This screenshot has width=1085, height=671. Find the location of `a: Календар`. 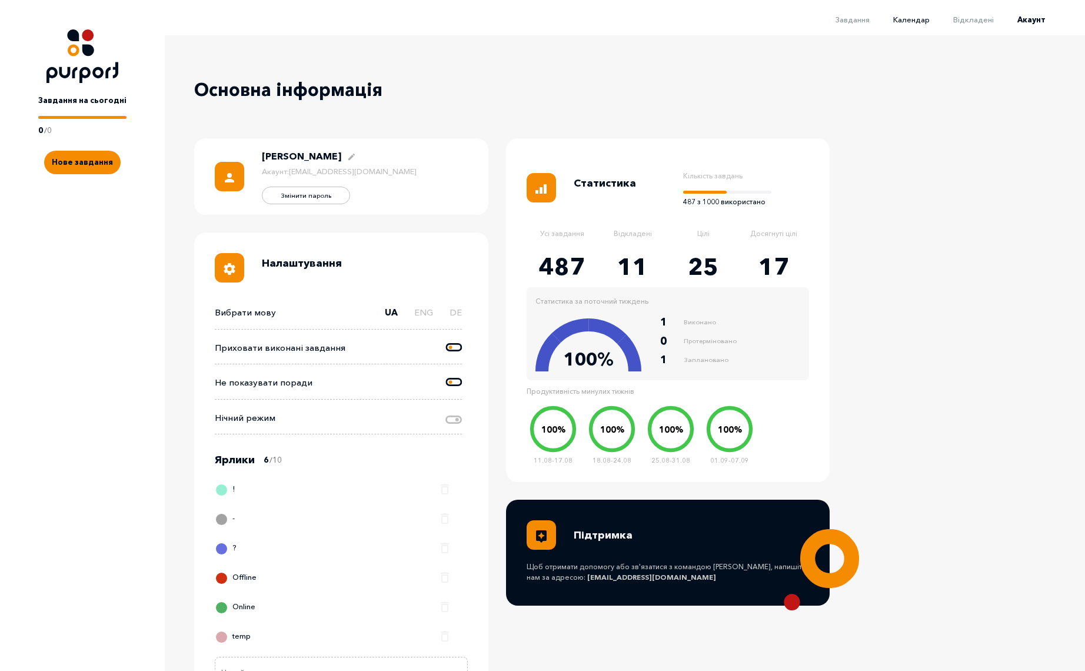

a: Календар is located at coordinates (899, 19).